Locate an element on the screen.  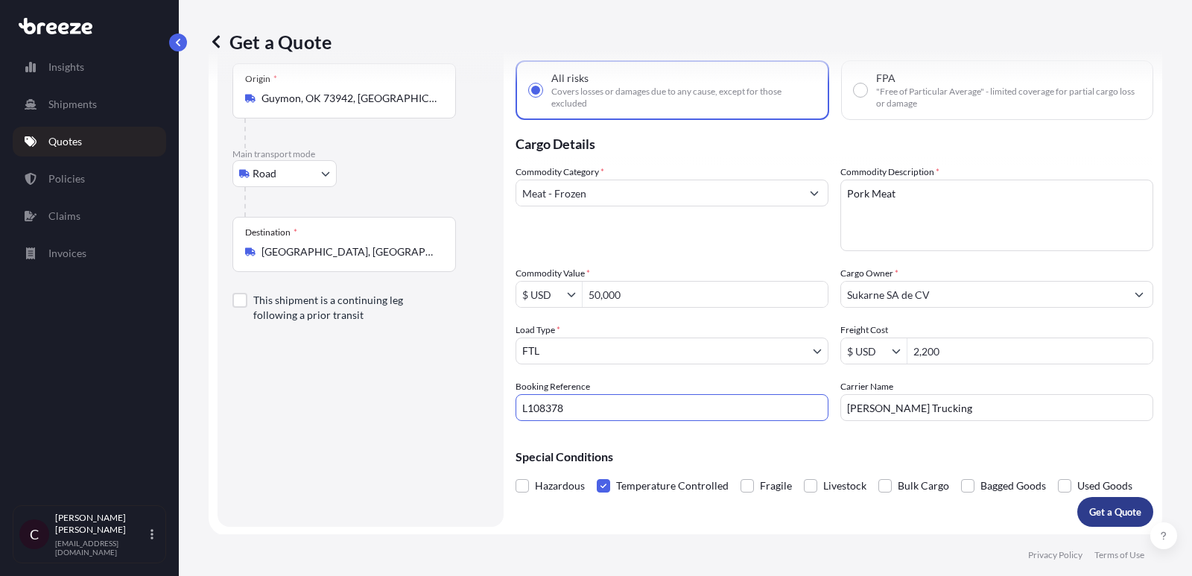
label: Booking Reference is located at coordinates (553, 387).